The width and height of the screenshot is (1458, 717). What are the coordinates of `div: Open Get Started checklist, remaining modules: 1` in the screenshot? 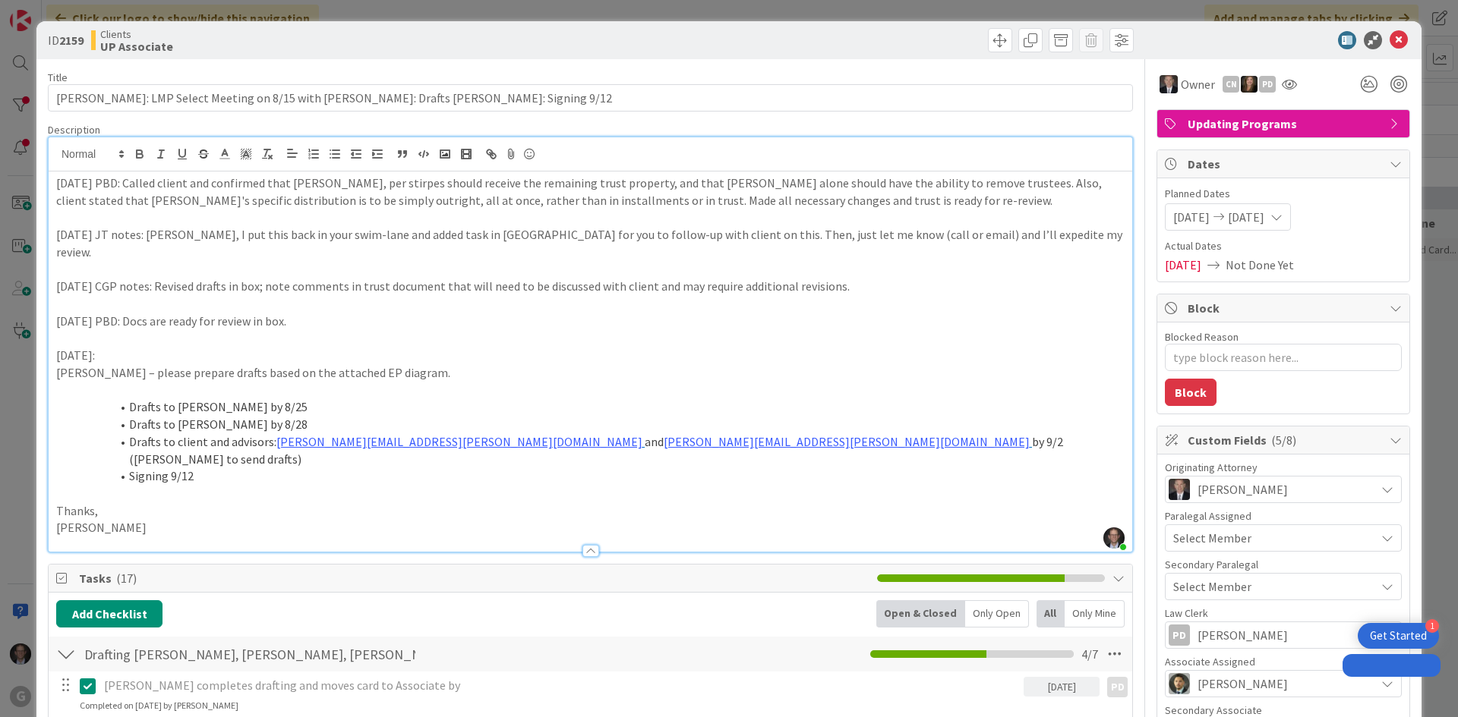 It's located at (1398, 636).